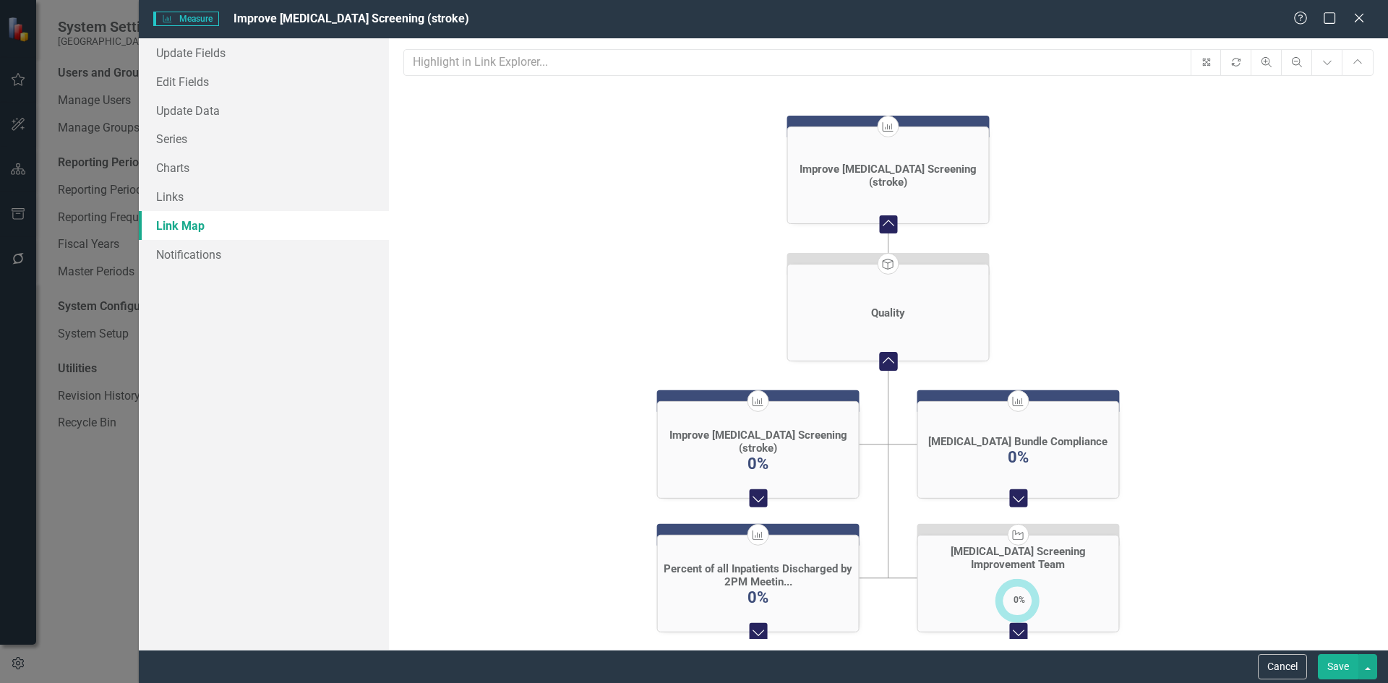  Describe the element at coordinates (264, 111) in the screenshot. I see `a: Update Data` at that location.